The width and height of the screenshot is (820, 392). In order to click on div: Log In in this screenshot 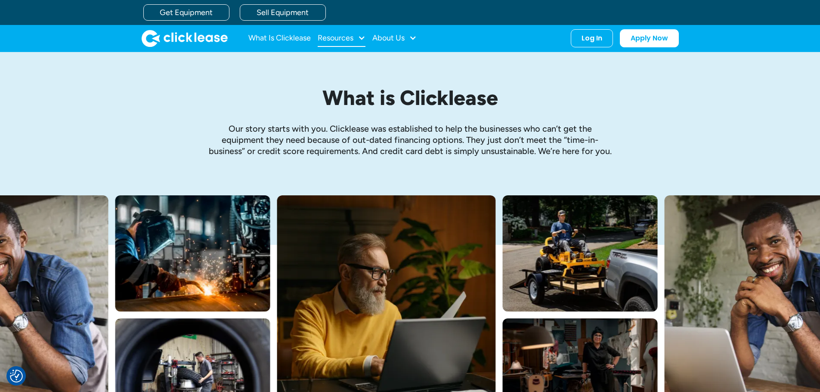, I will do `click(592, 38)`.